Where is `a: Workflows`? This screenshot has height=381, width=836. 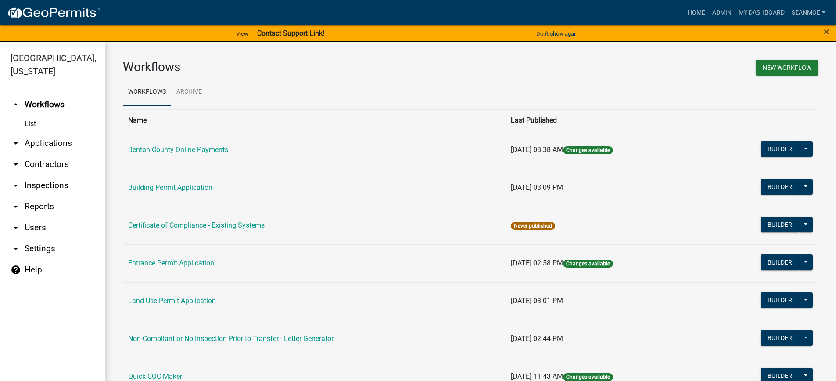
a: Workflows is located at coordinates (147, 92).